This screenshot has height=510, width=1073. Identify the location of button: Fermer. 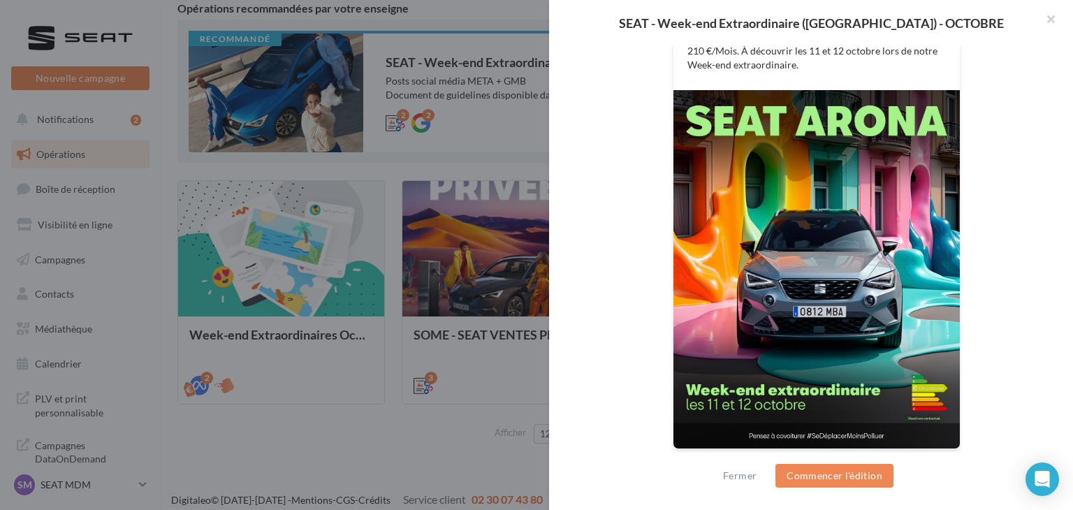
(740, 476).